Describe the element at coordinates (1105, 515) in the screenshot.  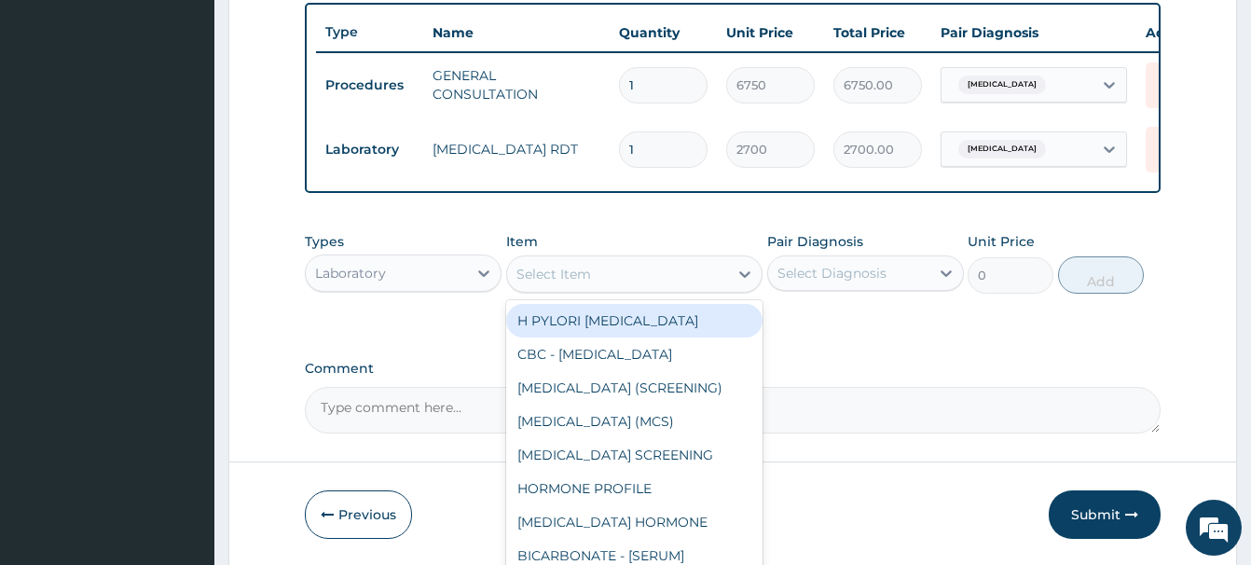
I see `button: Submit` at that location.